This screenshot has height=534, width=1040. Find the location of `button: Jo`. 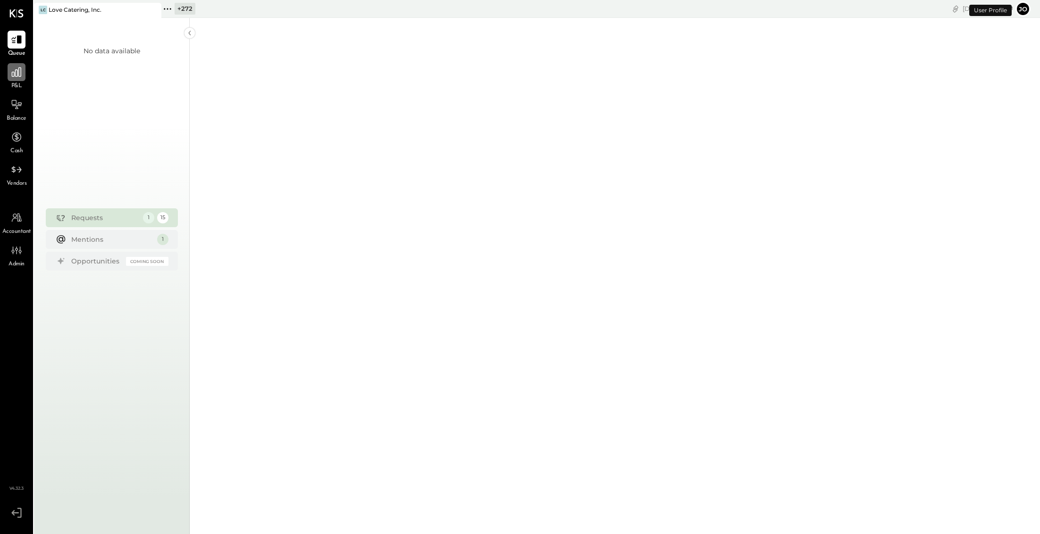

button: Jo is located at coordinates (1023, 9).